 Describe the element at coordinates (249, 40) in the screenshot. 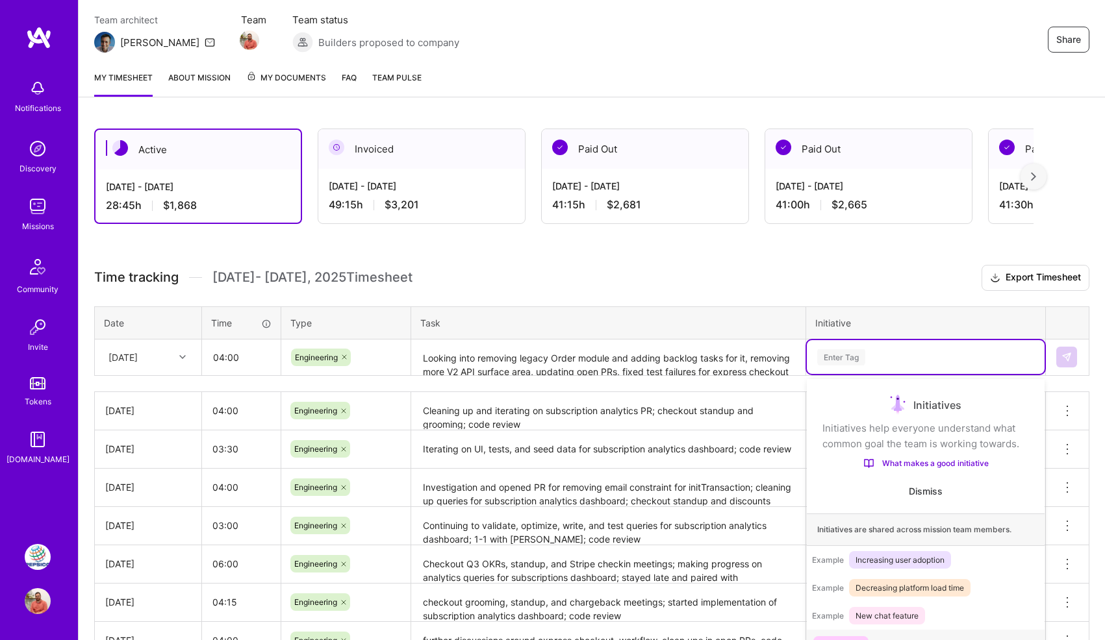

I see `img: Team Member Avatar` at that location.